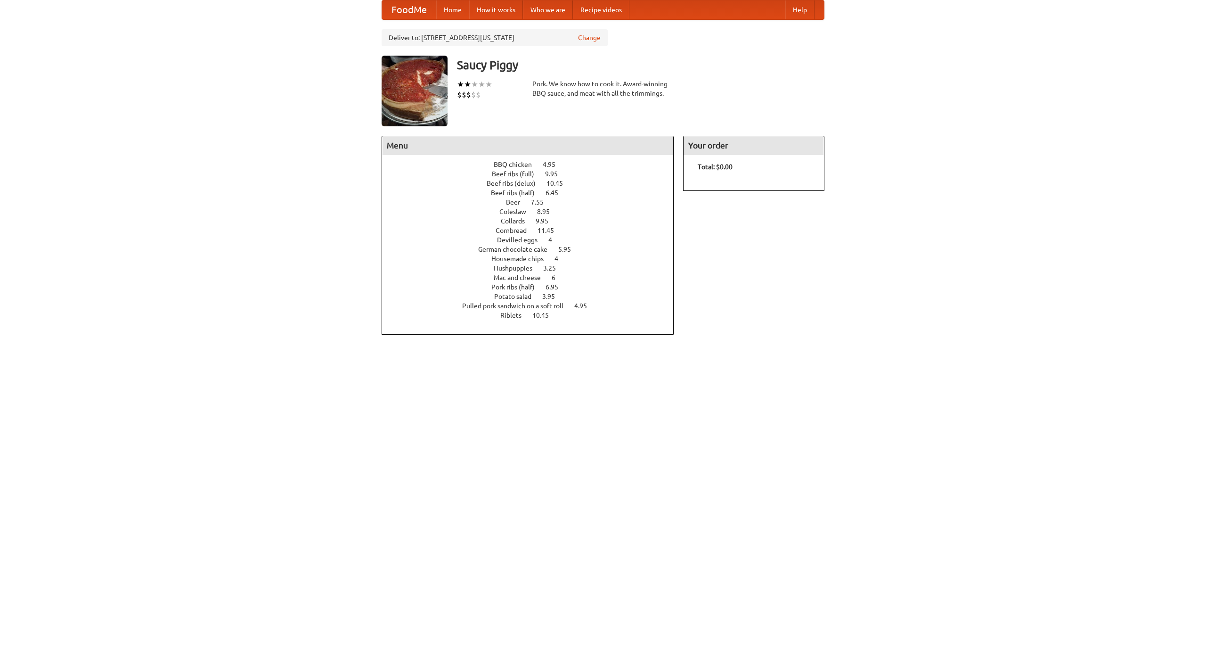 The width and height of the screenshot is (1206, 667). Describe the element at coordinates (533, 287) in the screenshot. I see `a: Pork ribs (half) 6.95` at that location.